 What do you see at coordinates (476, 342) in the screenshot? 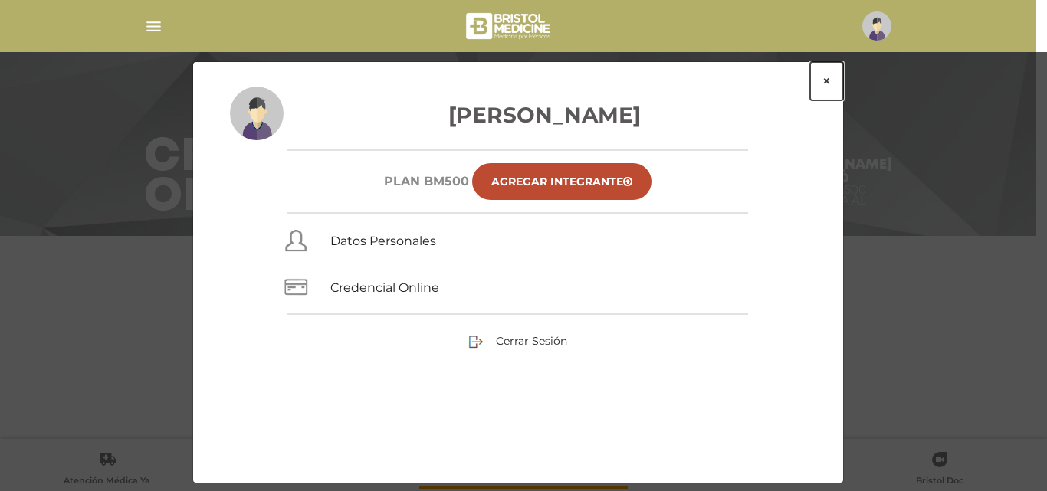
I see `img: sign-out.png` at bounding box center [476, 342].